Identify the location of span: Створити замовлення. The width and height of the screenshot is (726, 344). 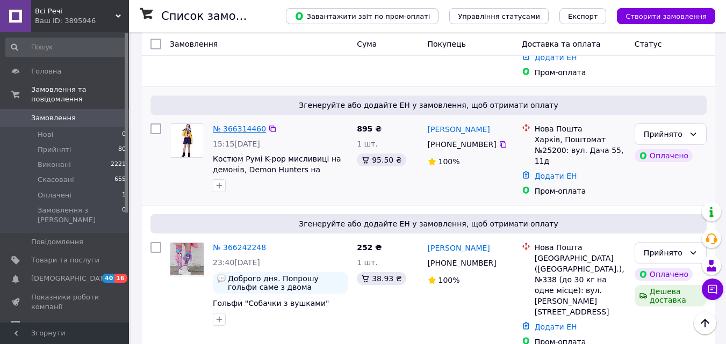
(665, 16).